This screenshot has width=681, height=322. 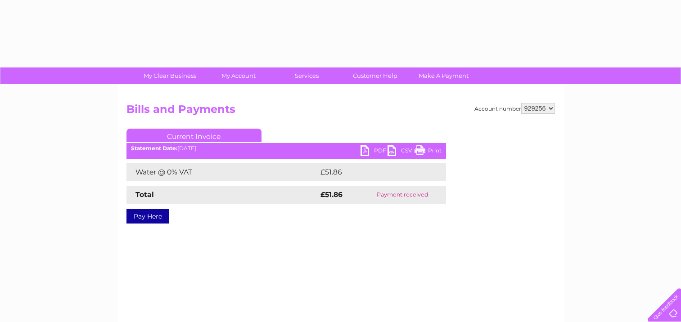 I want to click on td: £51.86, so click(x=373, y=172).